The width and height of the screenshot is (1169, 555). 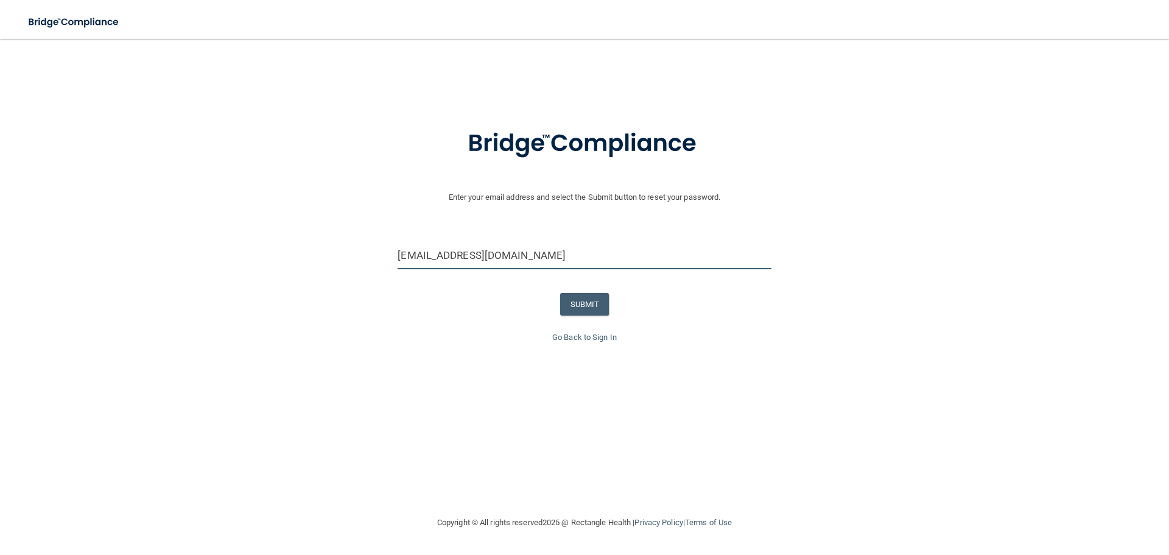 What do you see at coordinates (658, 522) in the screenshot?
I see `a: Privacy Policy` at bounding box center [658, 522].